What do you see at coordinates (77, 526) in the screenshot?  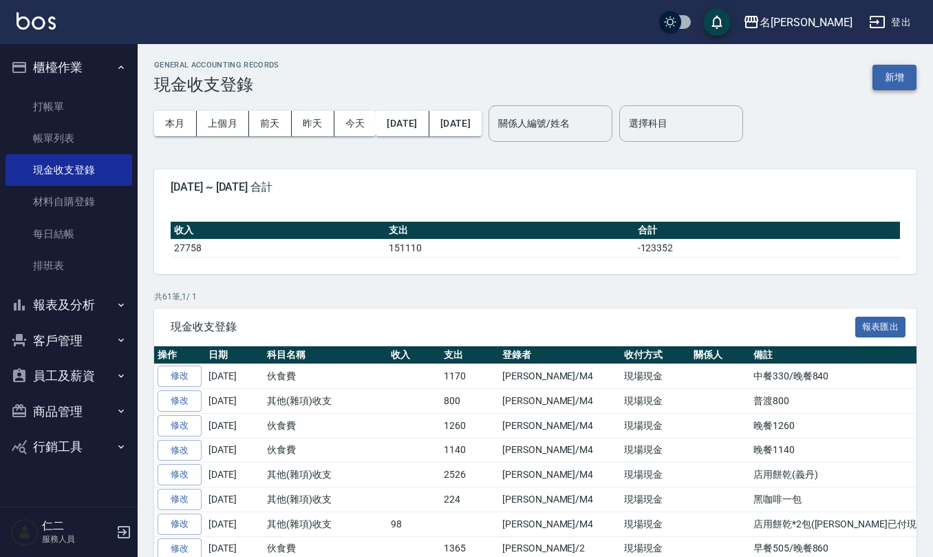 I see `h5: 仁二` at bounding box center [77, 526].